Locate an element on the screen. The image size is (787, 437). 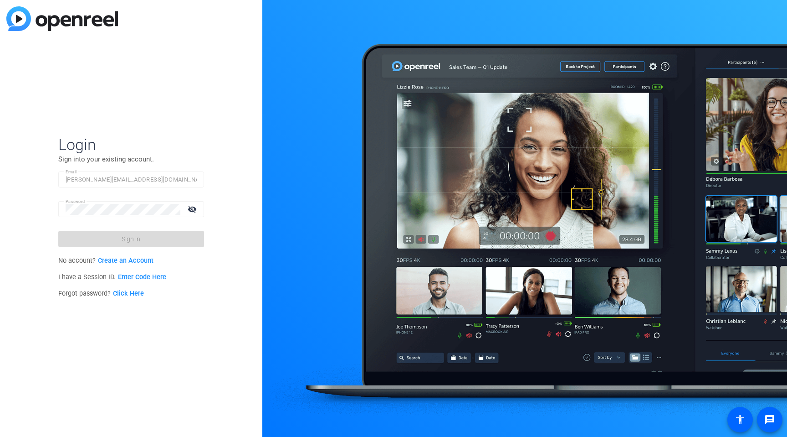
mat-icon: visibility_off is located at coordinates (193, 209).